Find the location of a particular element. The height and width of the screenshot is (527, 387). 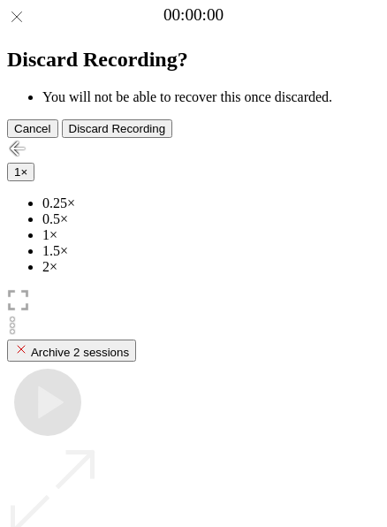

button: 1× is located at coordinates (20, 172).